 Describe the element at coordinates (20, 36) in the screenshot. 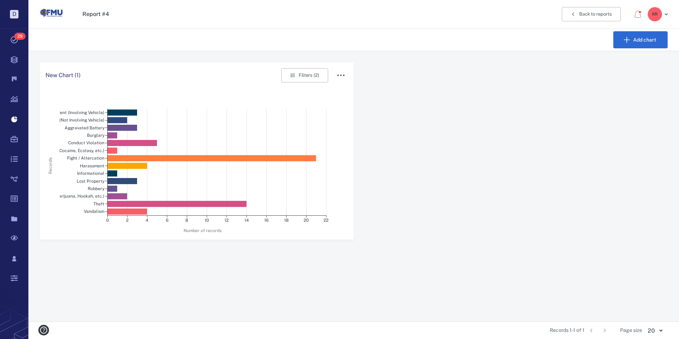

I see `span: 29` at that location.